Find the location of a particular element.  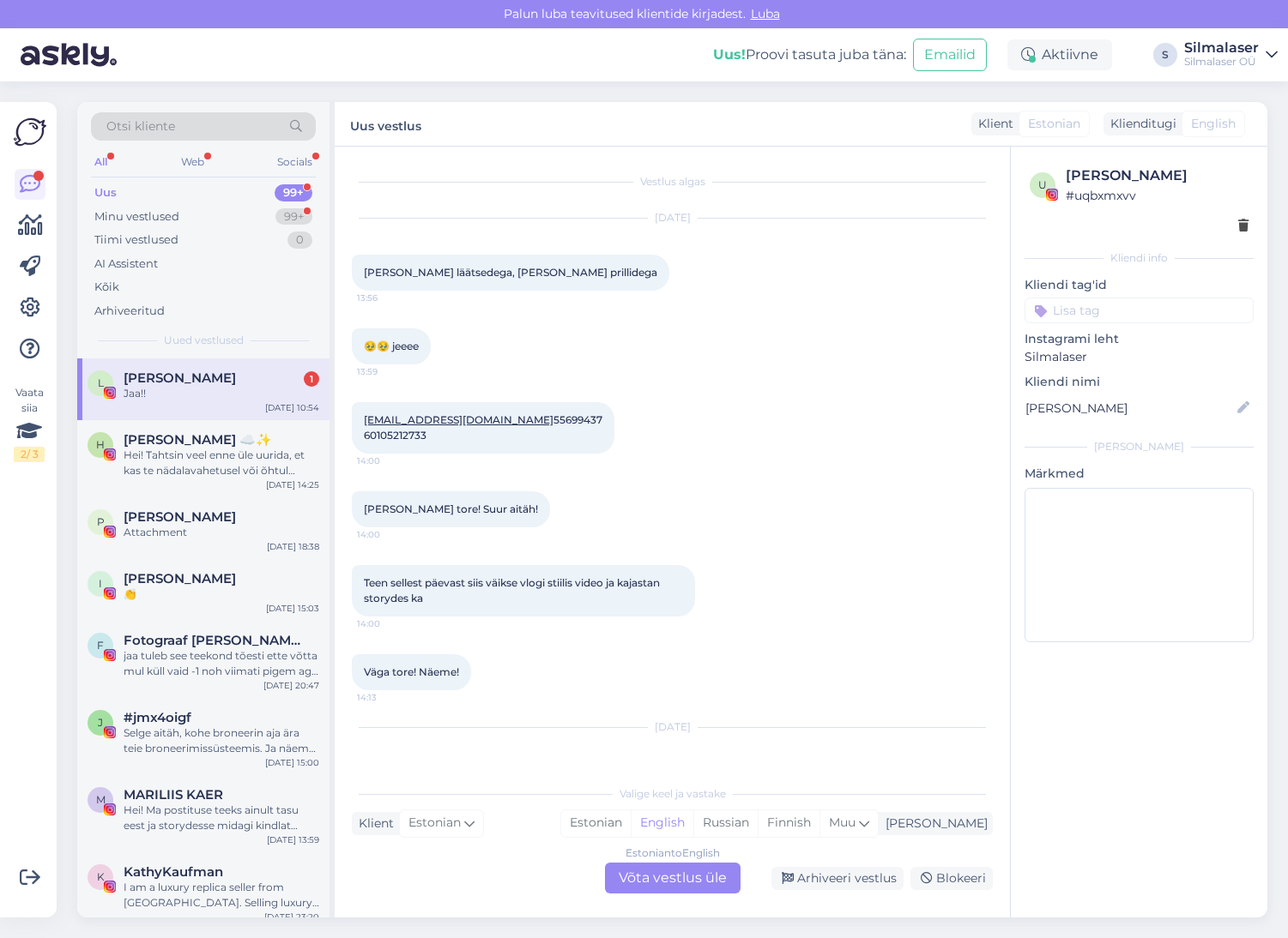

span: I is located at coordinates (100, 583).